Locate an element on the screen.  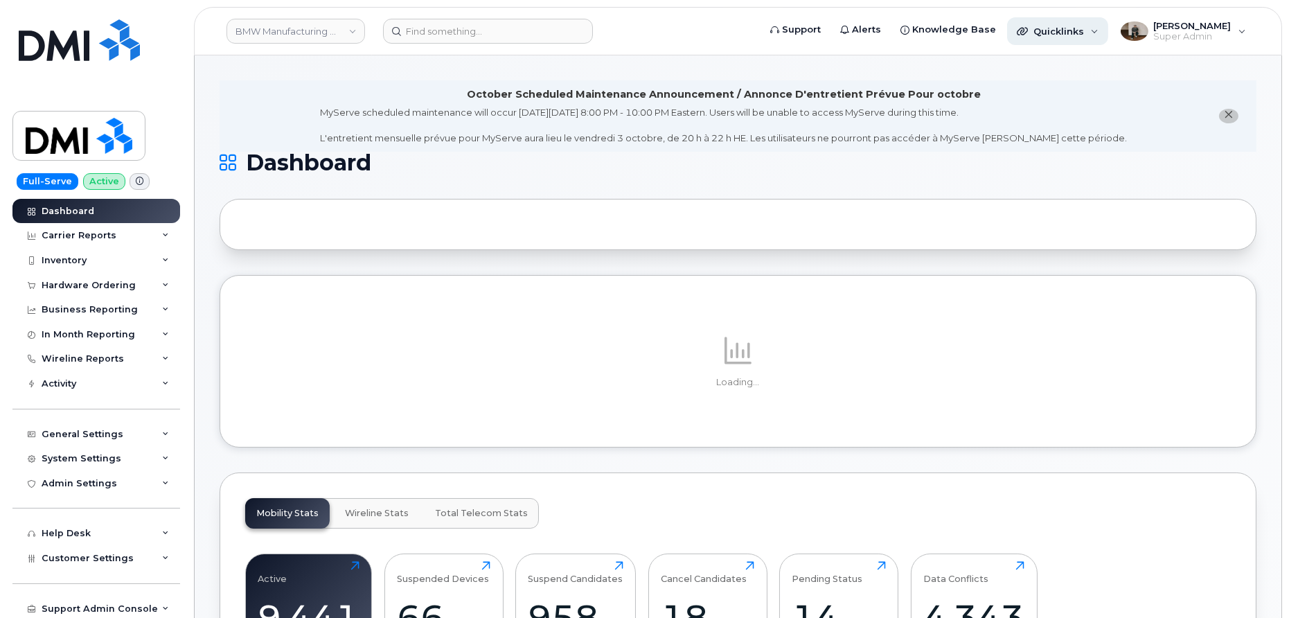
div: Cancel Candidates is located at coordinates (704, 572).